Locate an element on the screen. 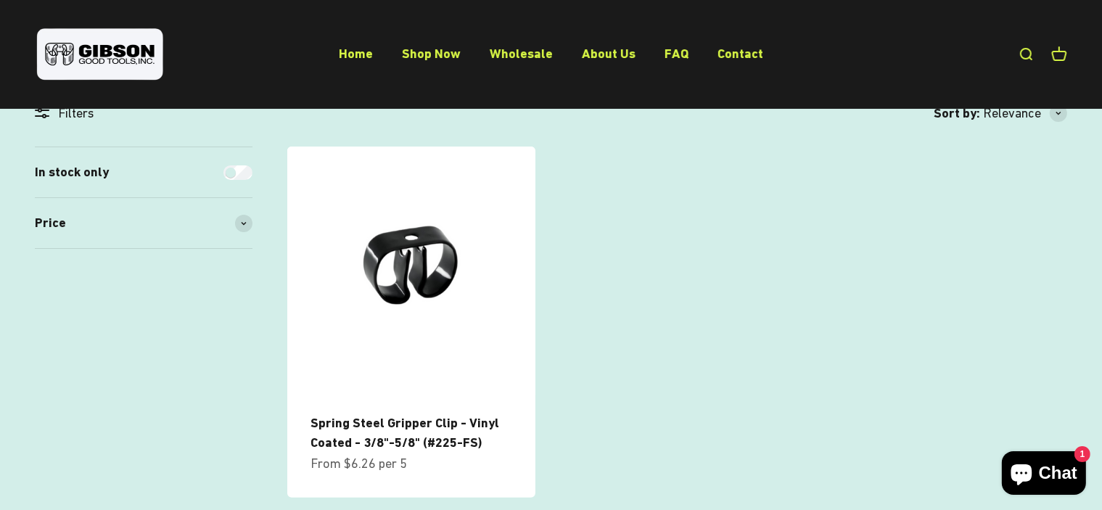 Image resolution: width=1102 pixels, height=510 pixels. a: About Us is located at coordinates (609, 53).